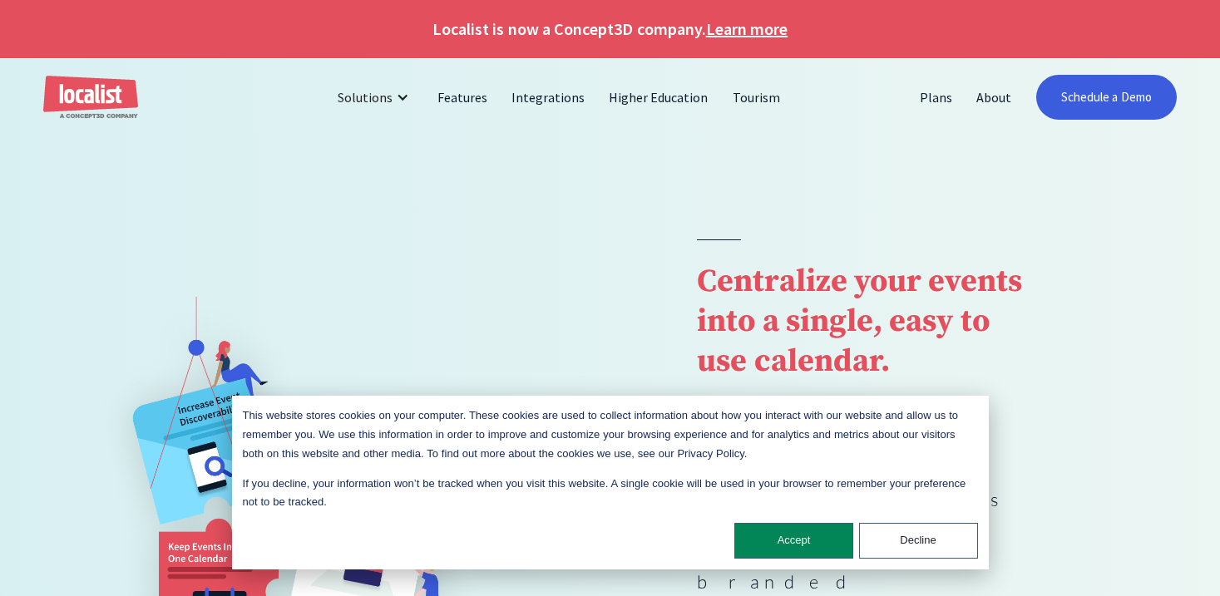 The width and height of the screenshot is (1220, 596). I want to click on a: Higher Education, so click(659, 97).